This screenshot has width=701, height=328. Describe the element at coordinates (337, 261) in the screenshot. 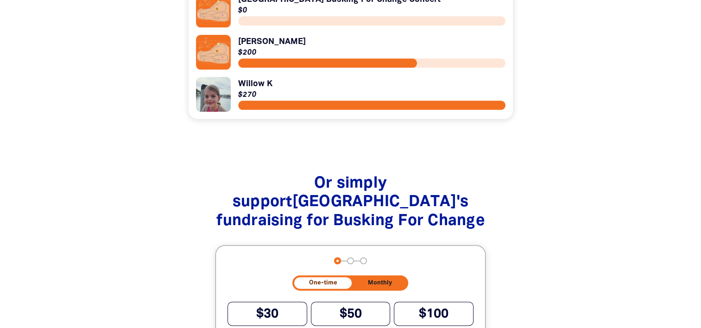

I see `button: Navigate to step 1 of 3 to enter your donation amount` at that location.